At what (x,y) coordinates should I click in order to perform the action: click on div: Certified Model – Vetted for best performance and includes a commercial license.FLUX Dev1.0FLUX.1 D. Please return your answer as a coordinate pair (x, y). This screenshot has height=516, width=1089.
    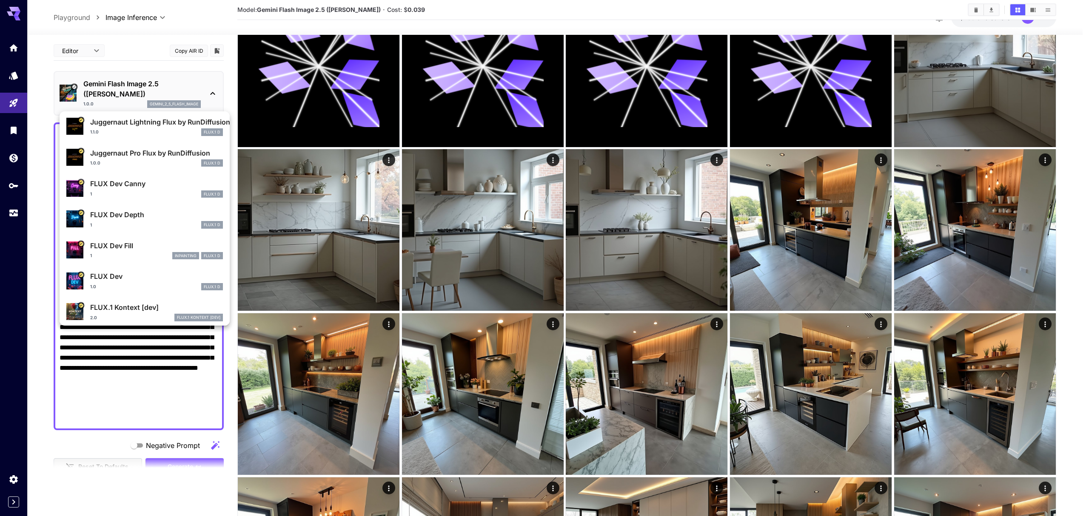
    Looking at the image, I should click on (145, 281).